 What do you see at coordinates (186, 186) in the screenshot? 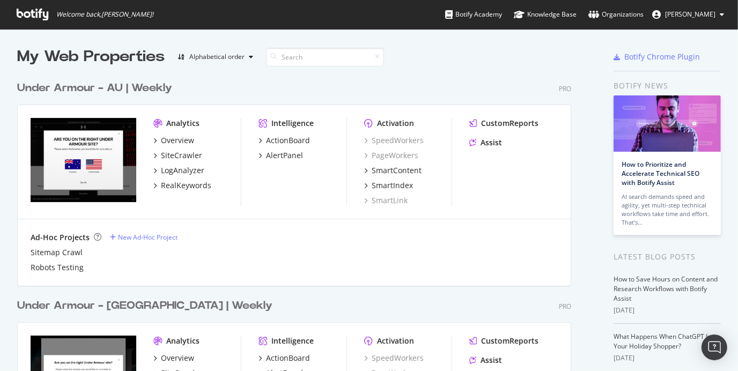
I see `div: RealKeywords` at bounding box center [186, 186].